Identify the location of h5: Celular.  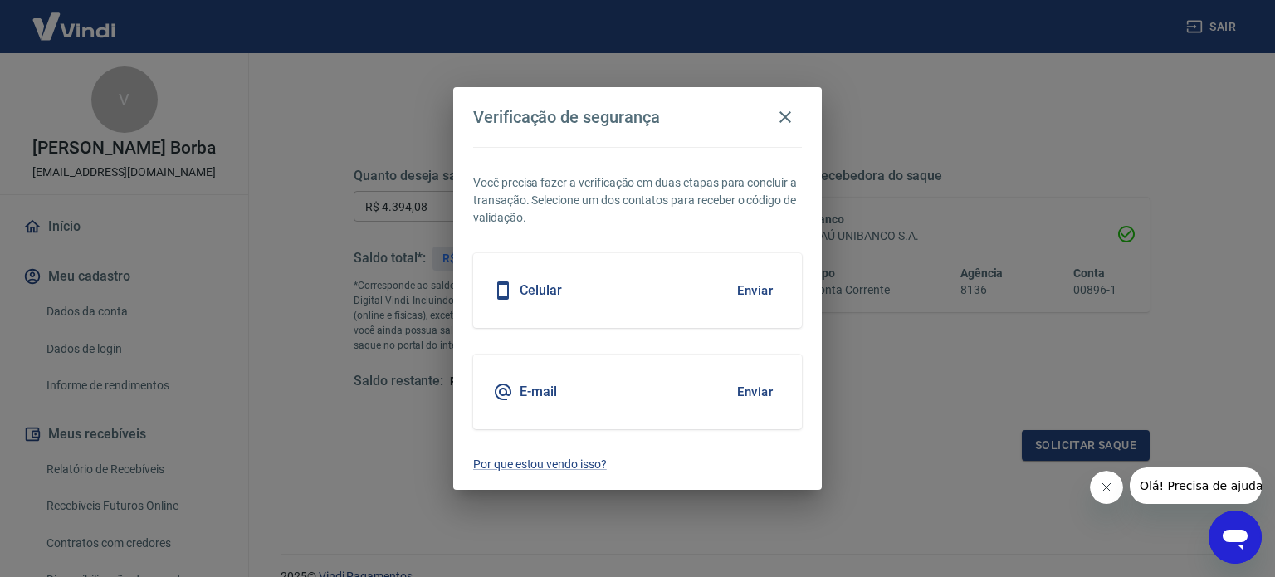
(540, 291).